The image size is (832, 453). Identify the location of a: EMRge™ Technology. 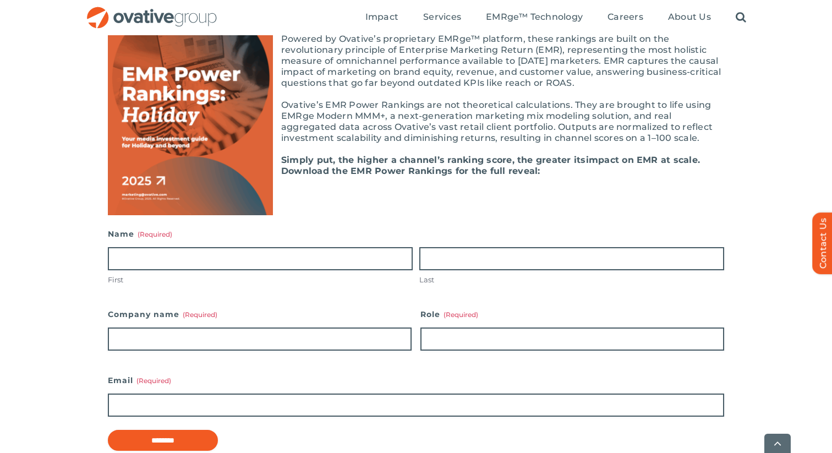
(534, 18).